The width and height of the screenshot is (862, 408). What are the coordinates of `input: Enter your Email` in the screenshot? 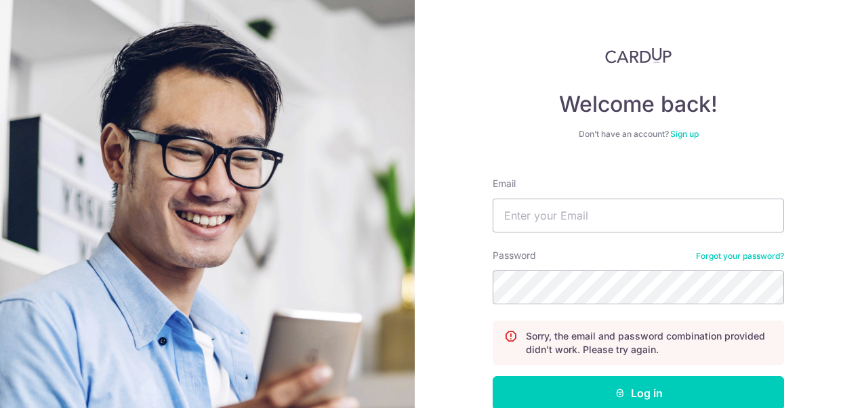 It's located at (638, 215).